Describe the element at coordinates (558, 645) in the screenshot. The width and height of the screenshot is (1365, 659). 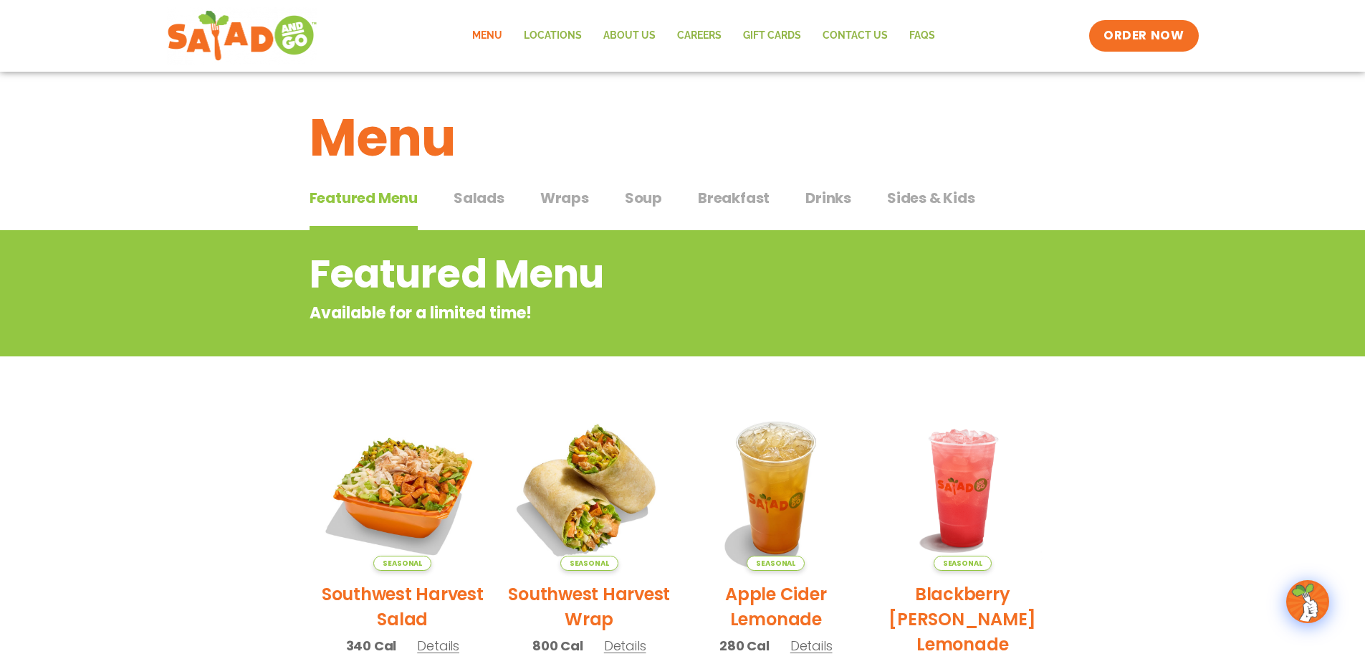
I see `span: 800 Cal` at that location.